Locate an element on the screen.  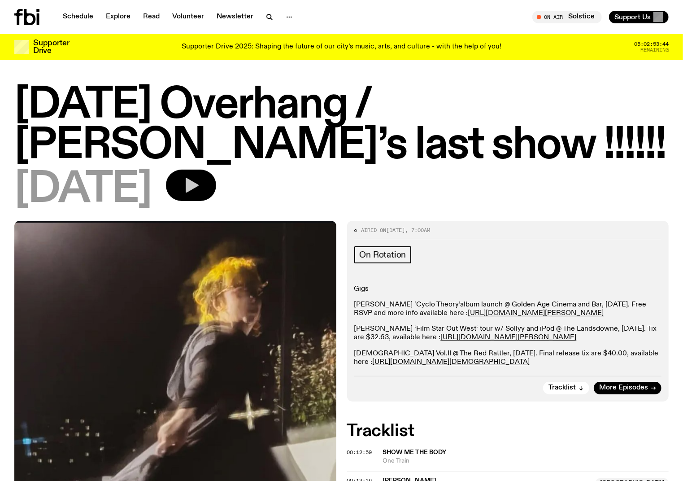
a: Schedule is located at coordinates (78, 17).